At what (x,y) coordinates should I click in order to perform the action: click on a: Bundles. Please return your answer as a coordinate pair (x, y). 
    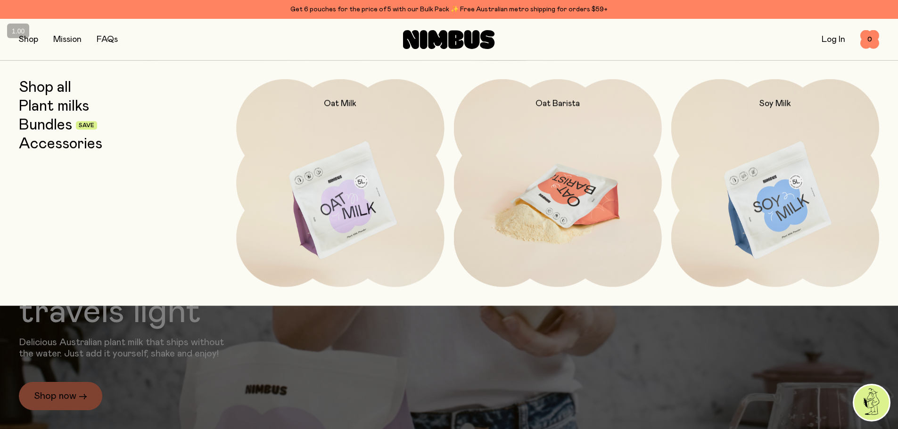
    Looking at the image, I should click on (45, 125).